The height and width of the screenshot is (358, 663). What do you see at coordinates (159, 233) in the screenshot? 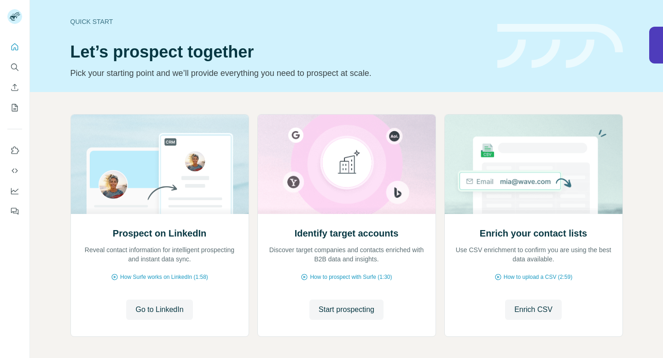
I see `h2: Prospect on LinkedIn` at bounding box center [159, 233].